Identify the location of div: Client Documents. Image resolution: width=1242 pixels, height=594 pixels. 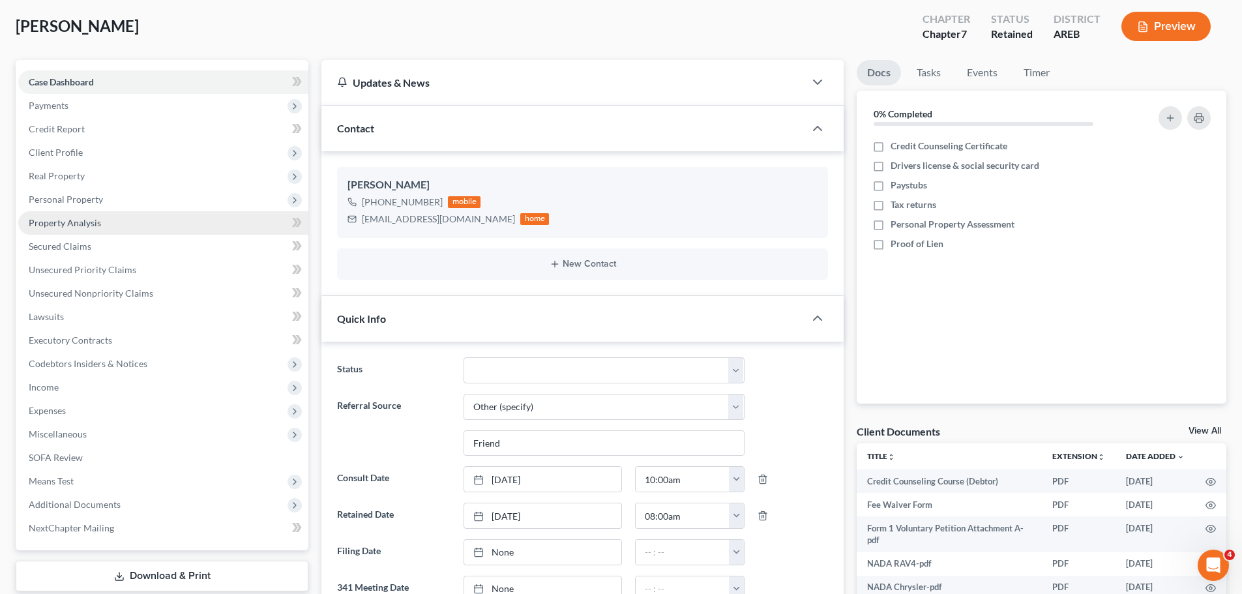
(899, 431).